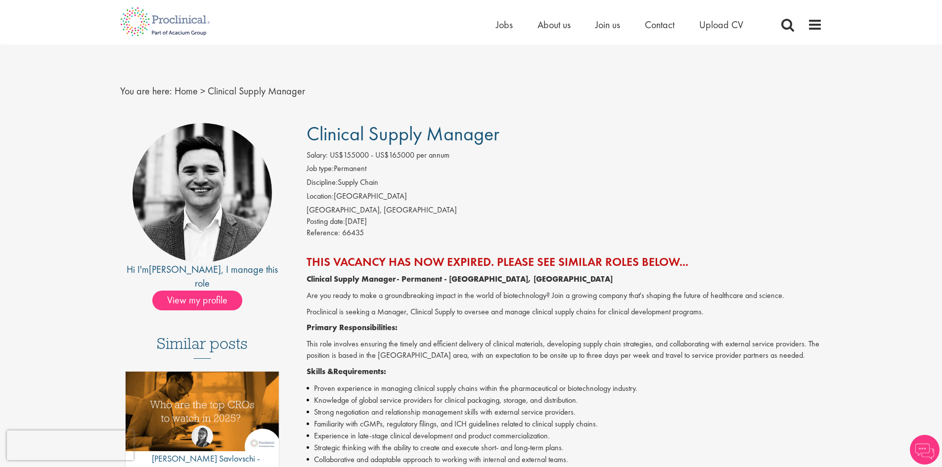  What do you see at coordinates (564, 312) in the screenshot?
I see `p: Proclinical is seeking a Manager, Clinical Supply to oversee and manage clinical supply chains fo...` at bounding box center [564, 312].